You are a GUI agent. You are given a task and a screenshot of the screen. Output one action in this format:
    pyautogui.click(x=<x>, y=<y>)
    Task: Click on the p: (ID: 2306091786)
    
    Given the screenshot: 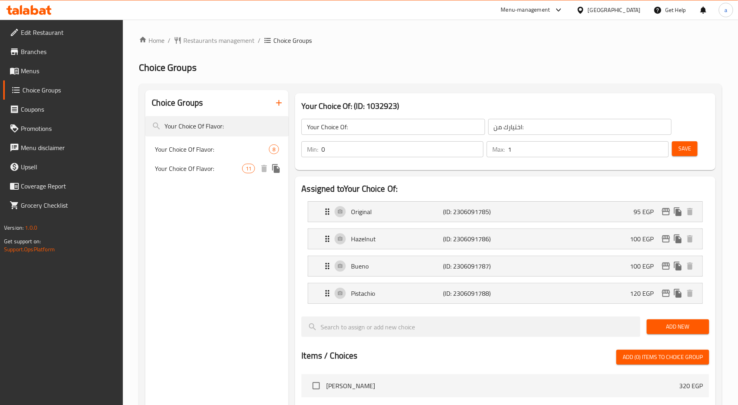 What is the action you would take?
    pyautogui.click(x=473, y=239)
    